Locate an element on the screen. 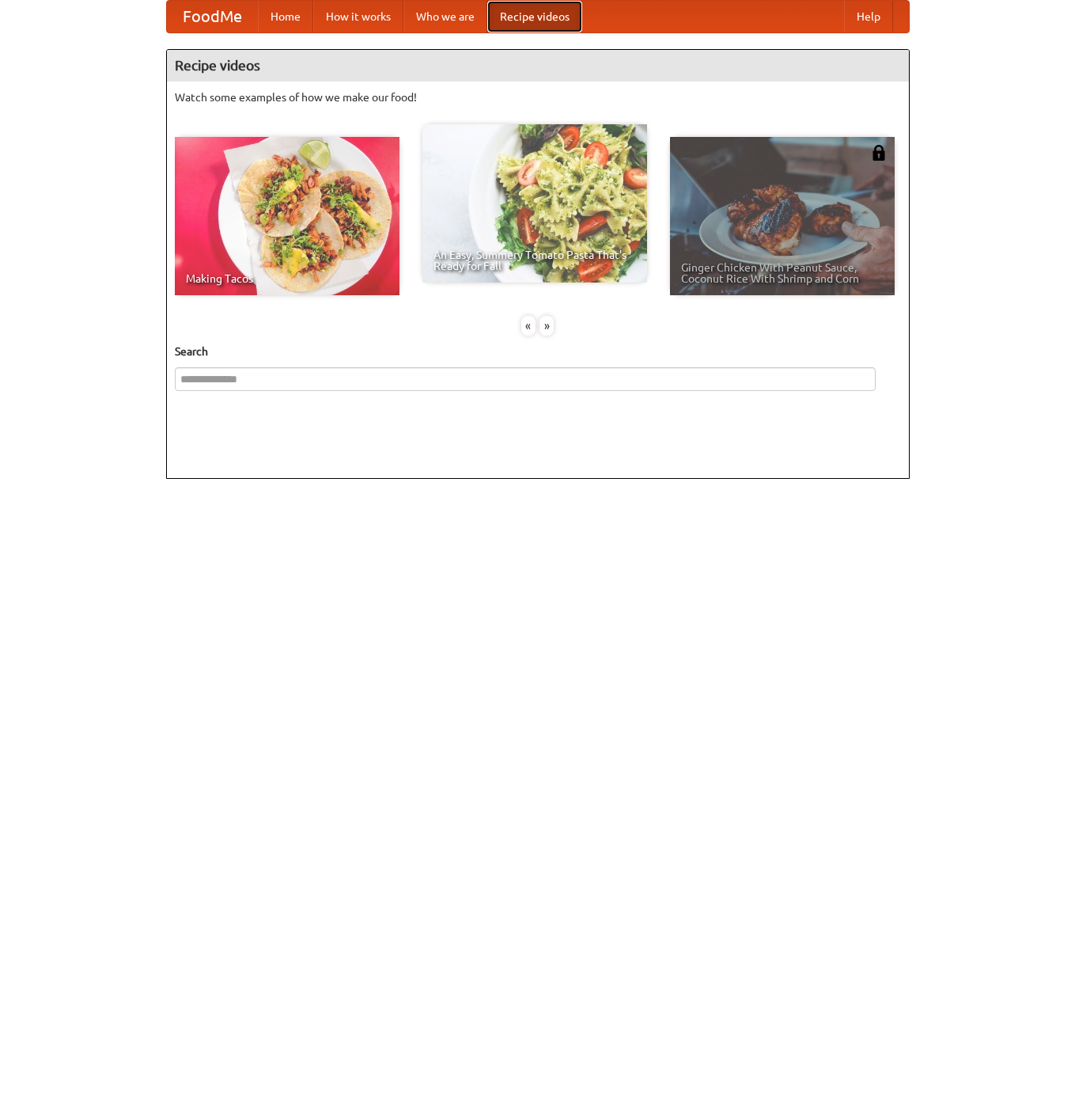 This screenshot has width=1075, height=1120. h4: Recipe videos is located at coordinates (538, 65).